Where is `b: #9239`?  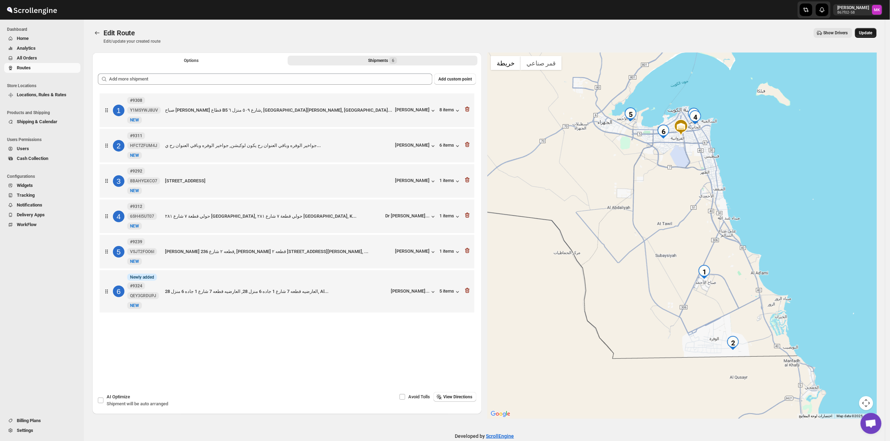 b: #9239 is located at coordinates (136, 242).